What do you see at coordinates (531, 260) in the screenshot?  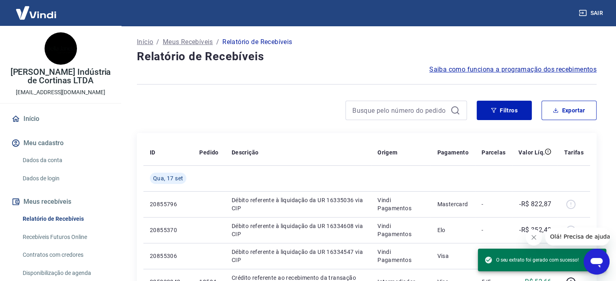 I see `span: O seu extrato foi gerado com sucesso!` at bounding box center [531, 260].